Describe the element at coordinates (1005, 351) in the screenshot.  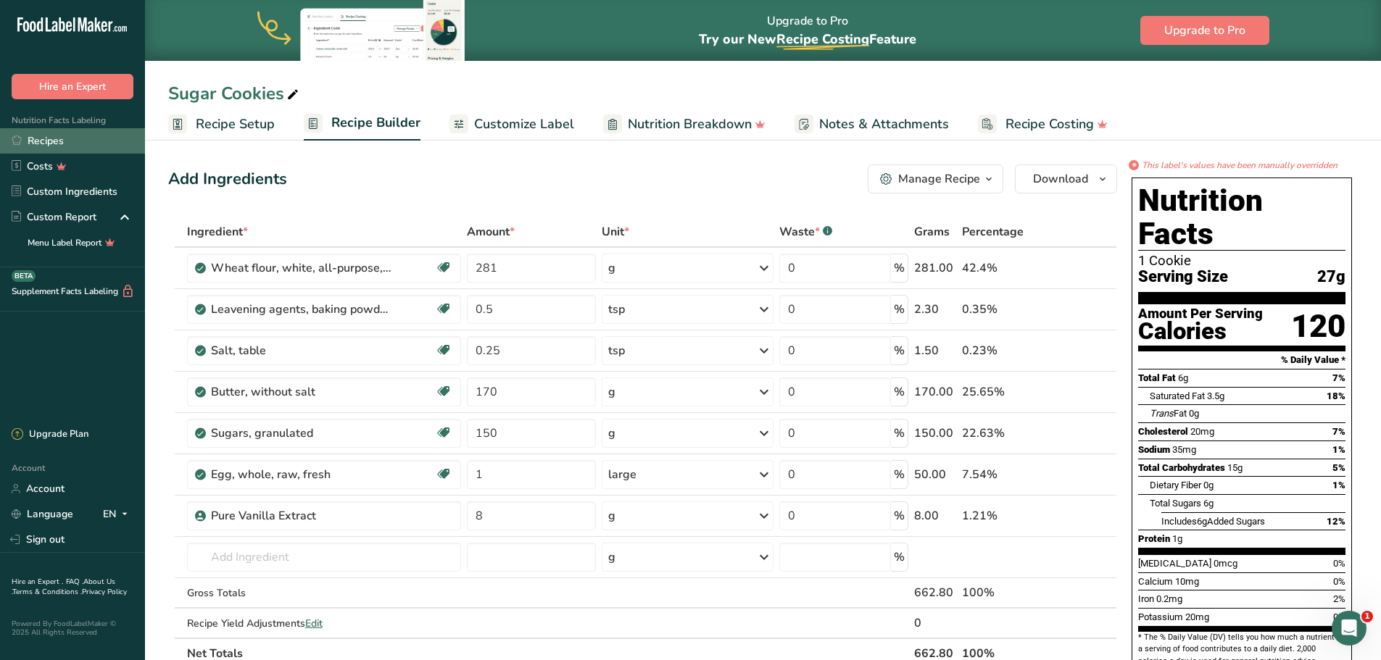
I see `div: 0.23%` at that location.